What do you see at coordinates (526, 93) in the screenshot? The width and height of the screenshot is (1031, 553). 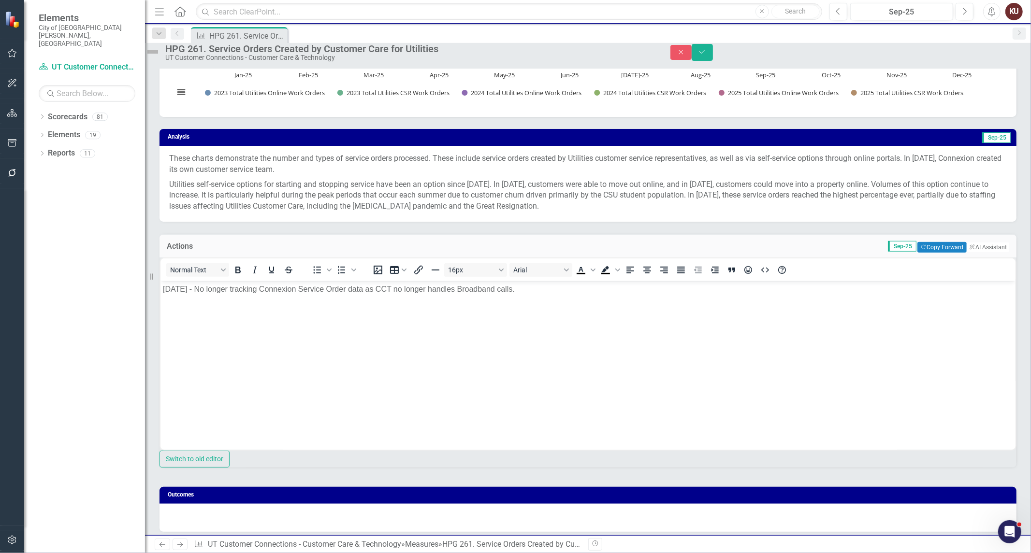 I see `text: 2024 Total Utilities Online Work Orders` at bounding box center [526, 93].